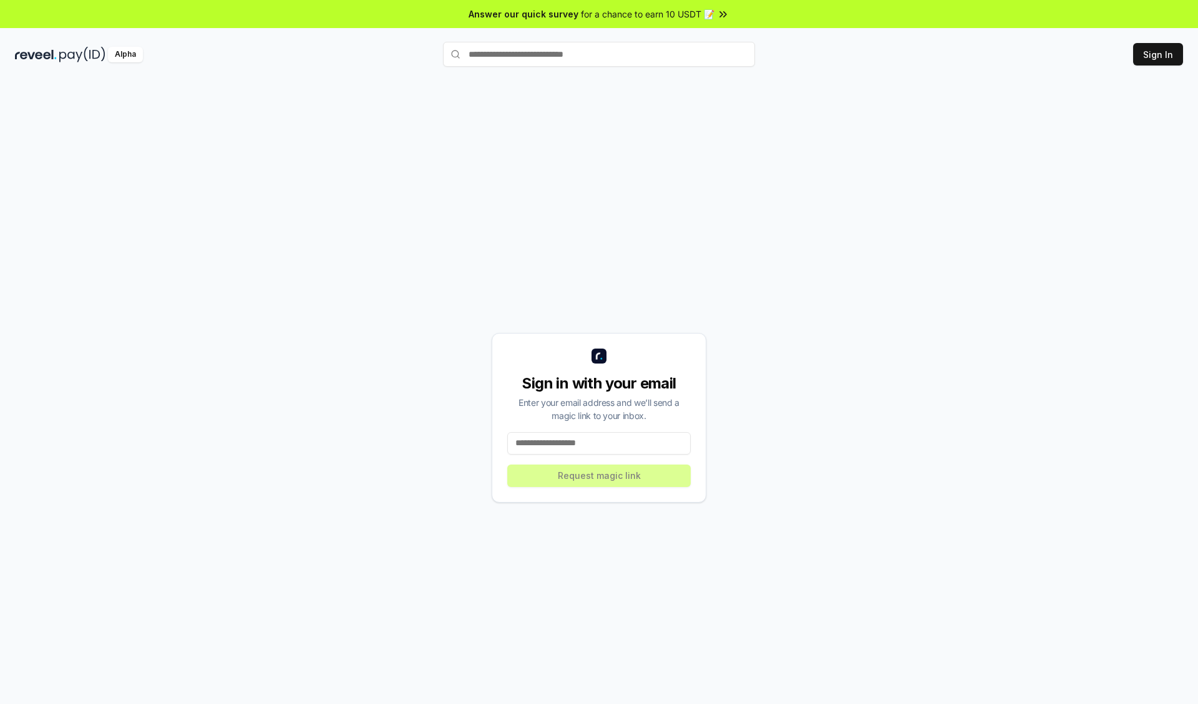  Describe the element at coordinates (648, 14) in the screenshot. I see `span: for a chance to earn 10 USDT 📝` at that location.